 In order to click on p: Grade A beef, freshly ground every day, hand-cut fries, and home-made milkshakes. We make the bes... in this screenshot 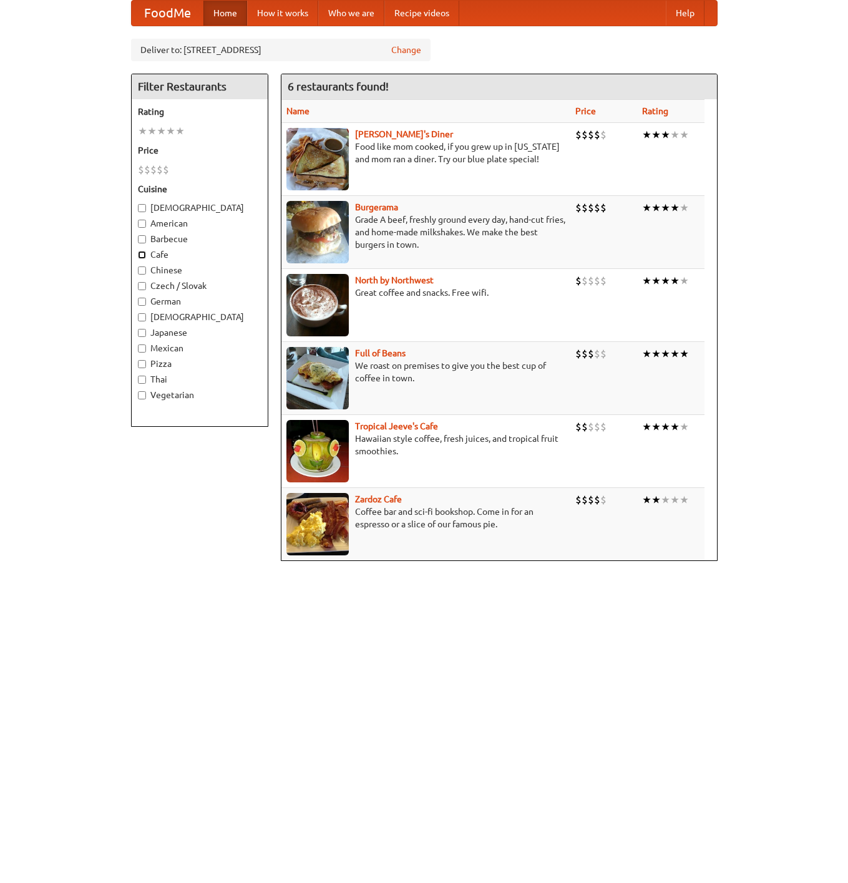, I will do `click(426, 232)`.